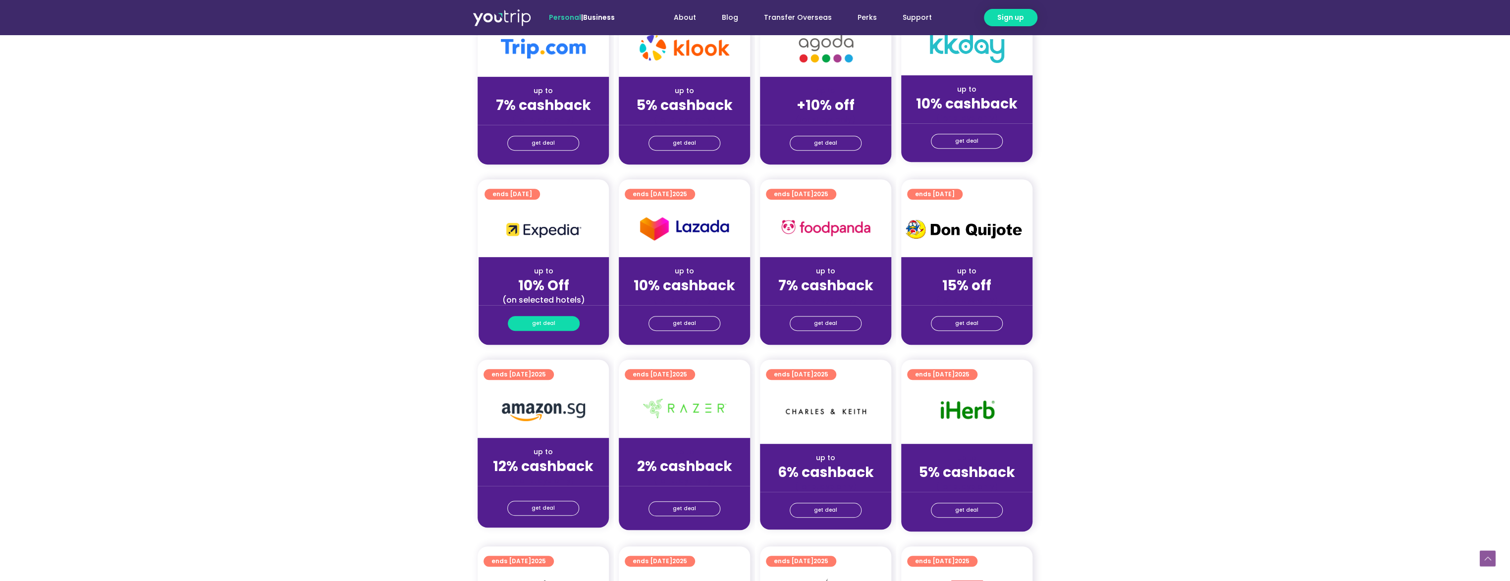 The height and width of the screenshot is (581, 1510). What do you see at coordinates (599, 17) in the screenshot?
I see `a: Business` at bounding box center [599, 17].